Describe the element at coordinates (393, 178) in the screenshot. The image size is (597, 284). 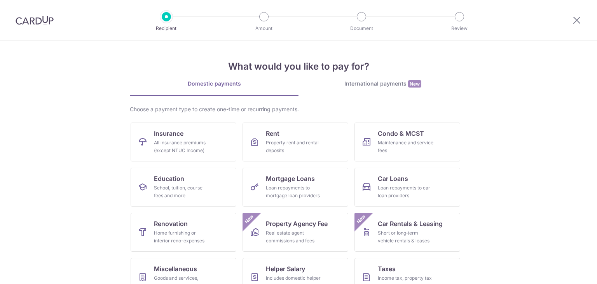
I see `span: Car Loans` at that location.